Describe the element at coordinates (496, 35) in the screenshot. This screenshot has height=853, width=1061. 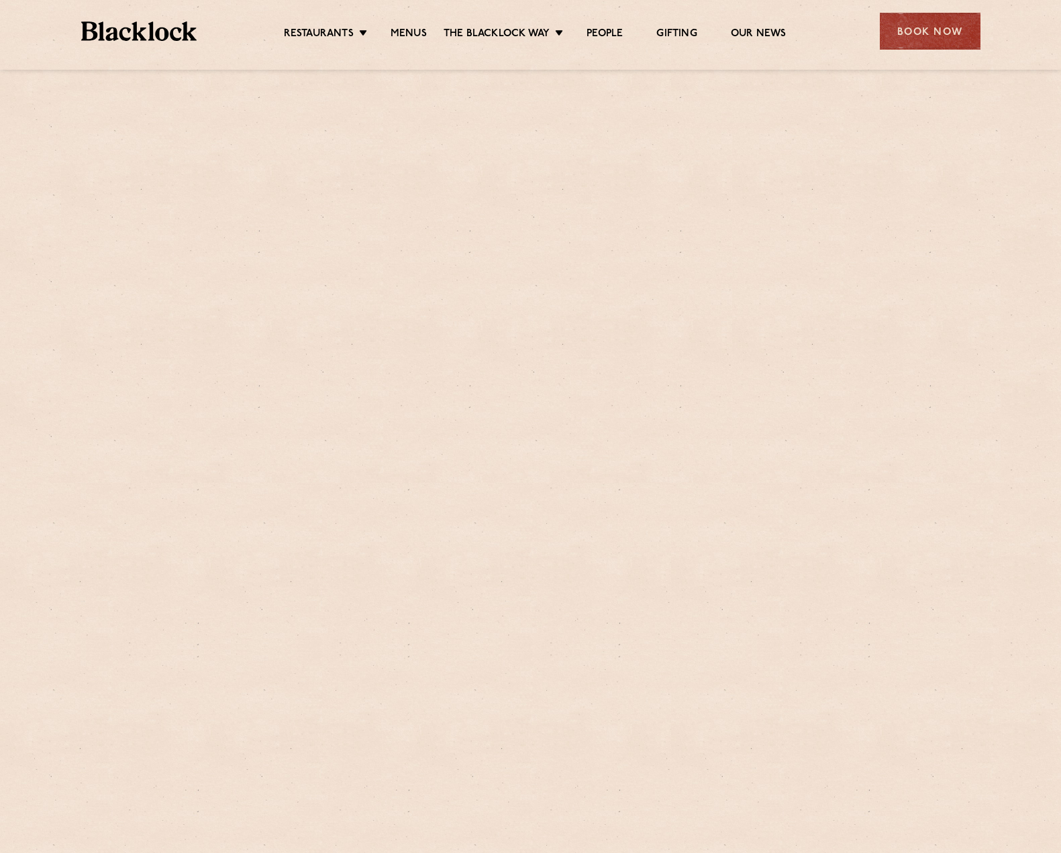
I see `a: The Blacklock Way` at that location.